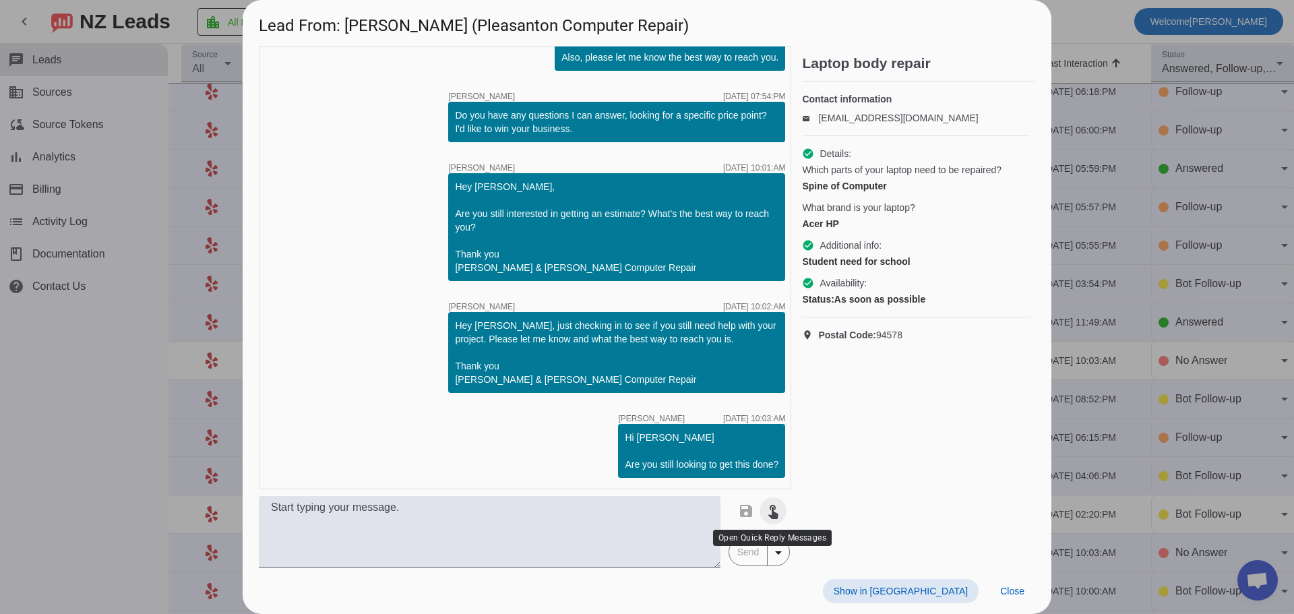  Describe the element at coordinates (860, 335) in the screenshot. I see `span: 94578` at that location.